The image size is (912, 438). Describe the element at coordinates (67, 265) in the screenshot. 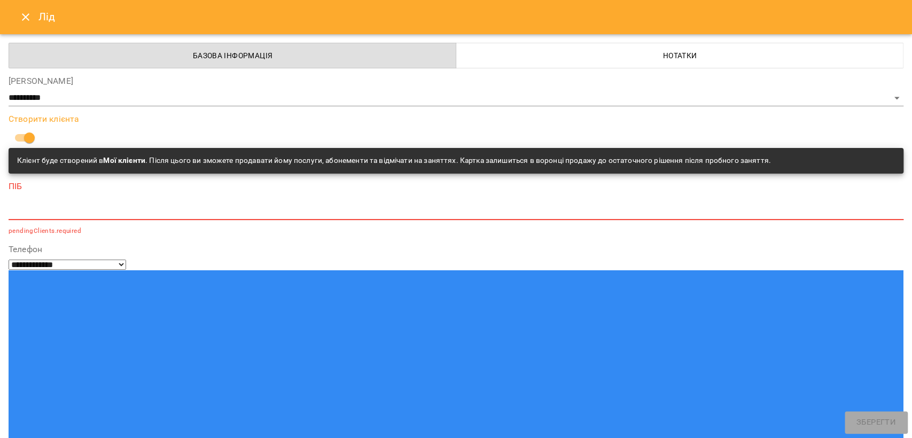

I see `select: Phone number country` at that location.